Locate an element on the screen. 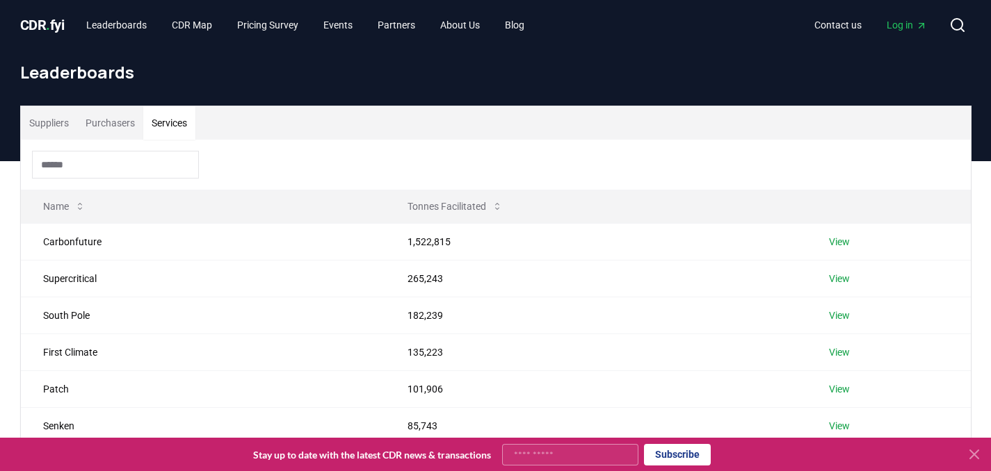 This screenshot has height=471, width=991. td: 85,743 is located at coordinates (596, 425).